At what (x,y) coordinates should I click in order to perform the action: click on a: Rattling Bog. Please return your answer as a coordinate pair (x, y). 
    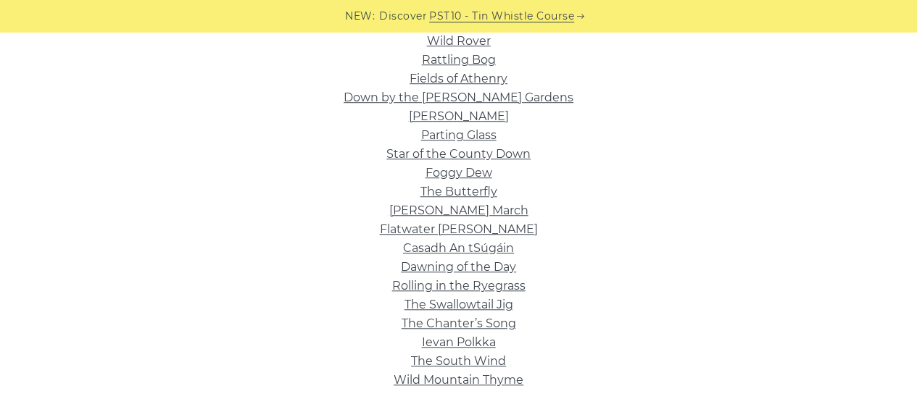
    Looking at the image, I should click on (459, 59).